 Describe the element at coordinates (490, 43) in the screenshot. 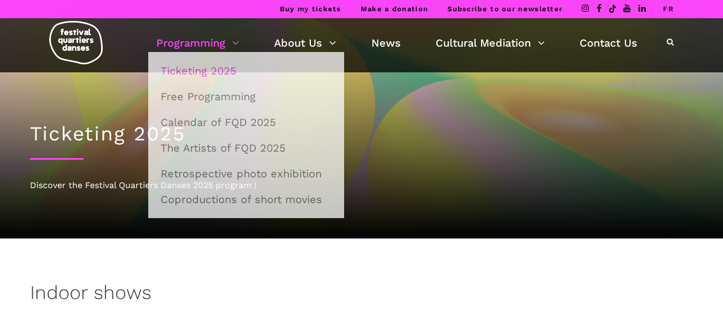

I see `a: Cultural Mediation` at that location.